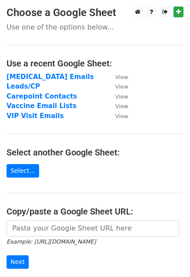 The image size is (190, 277). What do you see at coordinates (95, 153) in the screenshot?
I see `h4: Select another Google Sheet:` at bounding box center [95, 153].